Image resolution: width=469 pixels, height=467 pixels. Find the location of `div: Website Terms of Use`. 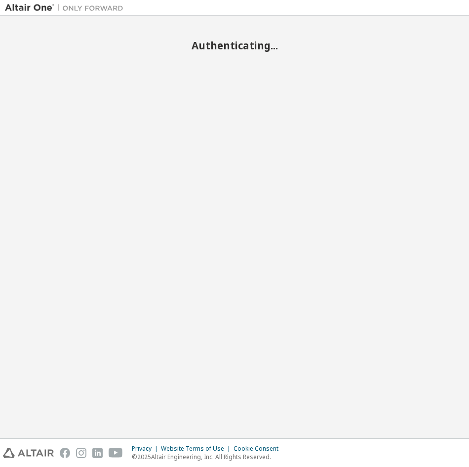

div: Website Terms of Use is located at coordinates (197, 449).